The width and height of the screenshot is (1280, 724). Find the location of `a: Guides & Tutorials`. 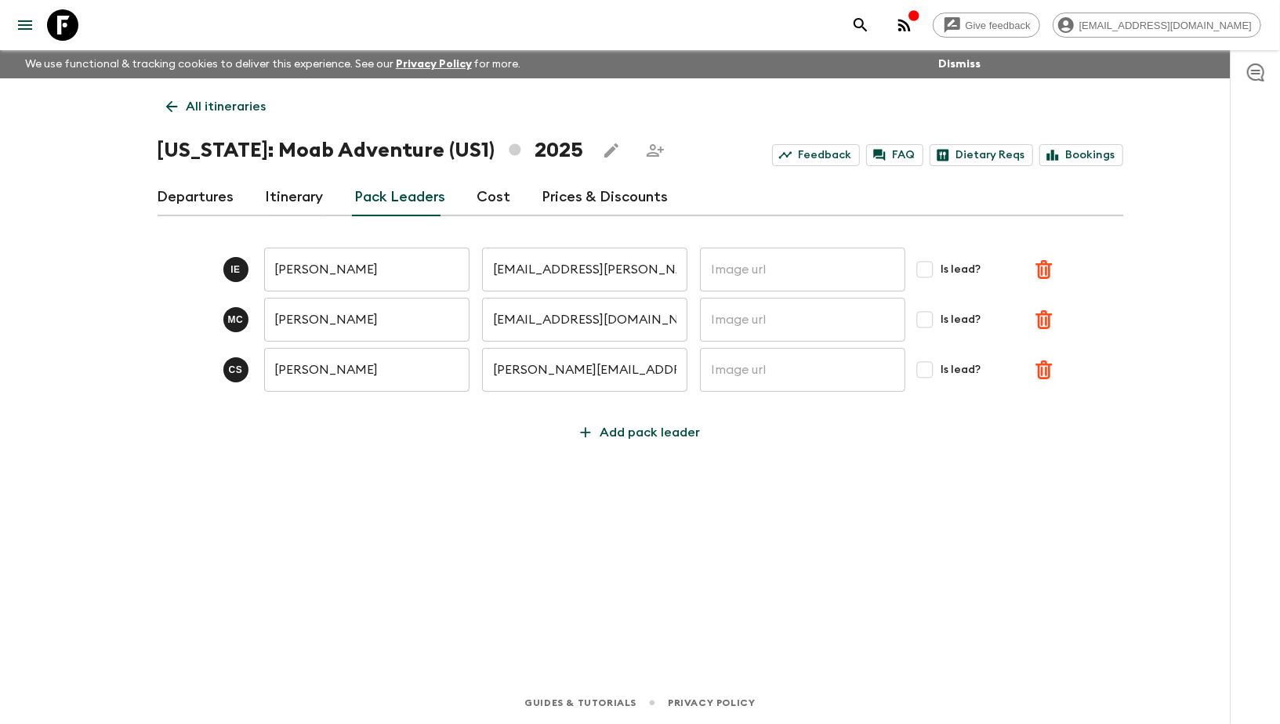

a: Guides & Tutorials is located at coordinates (580, 703).